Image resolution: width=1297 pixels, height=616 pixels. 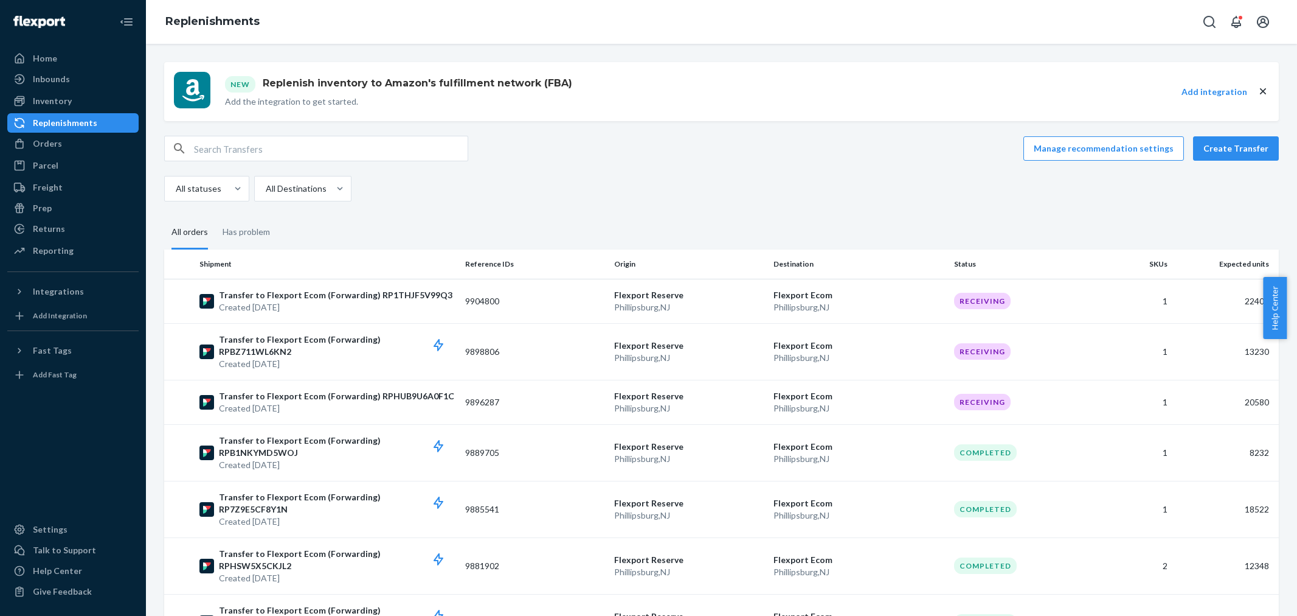 What do you see at coordinates (689, 264) in the screenshot?
I see `th: Origin` at bounding box center [689, 264].